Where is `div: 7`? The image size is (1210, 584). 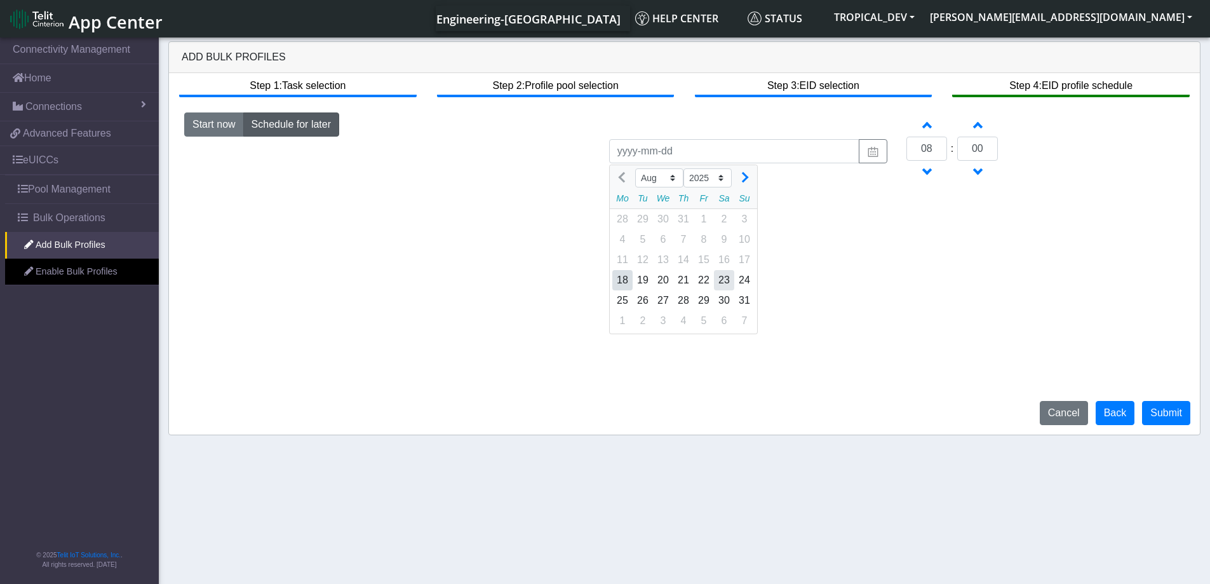
div: 7 is located at coordinates (745, 321).